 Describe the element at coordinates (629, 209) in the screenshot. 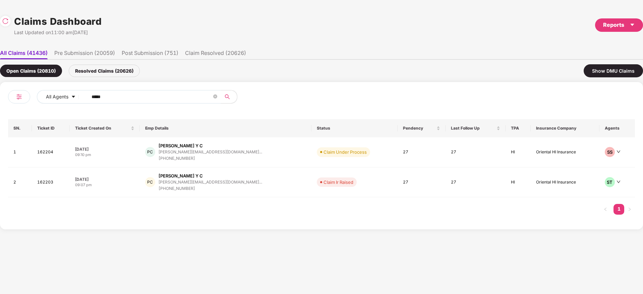

I see `span: right` at that location.